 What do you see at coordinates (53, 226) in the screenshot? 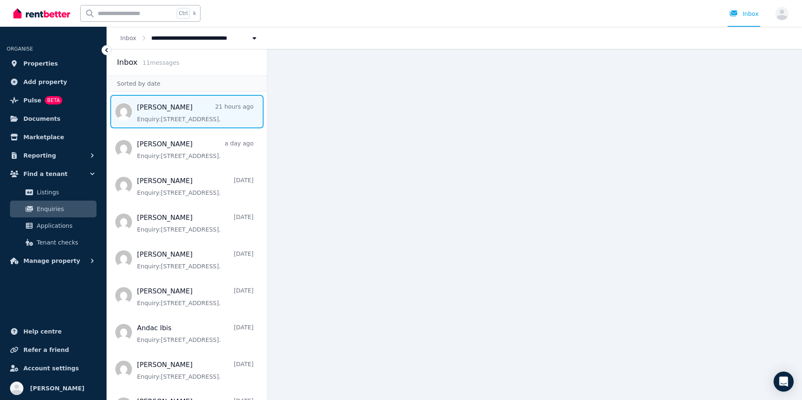
I see `a: Applications` at bounding box center [53, 226].